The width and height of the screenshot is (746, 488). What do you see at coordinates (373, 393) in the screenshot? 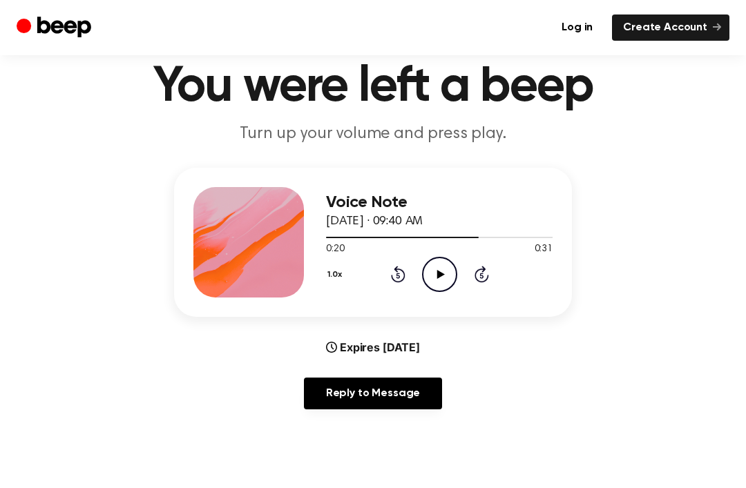
I see `a: Reply to Message` at bounding box center [373, 393].